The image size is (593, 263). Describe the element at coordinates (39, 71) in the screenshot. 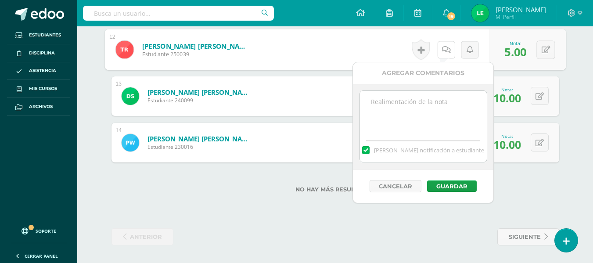

I see `a: Asistencia` at that location.